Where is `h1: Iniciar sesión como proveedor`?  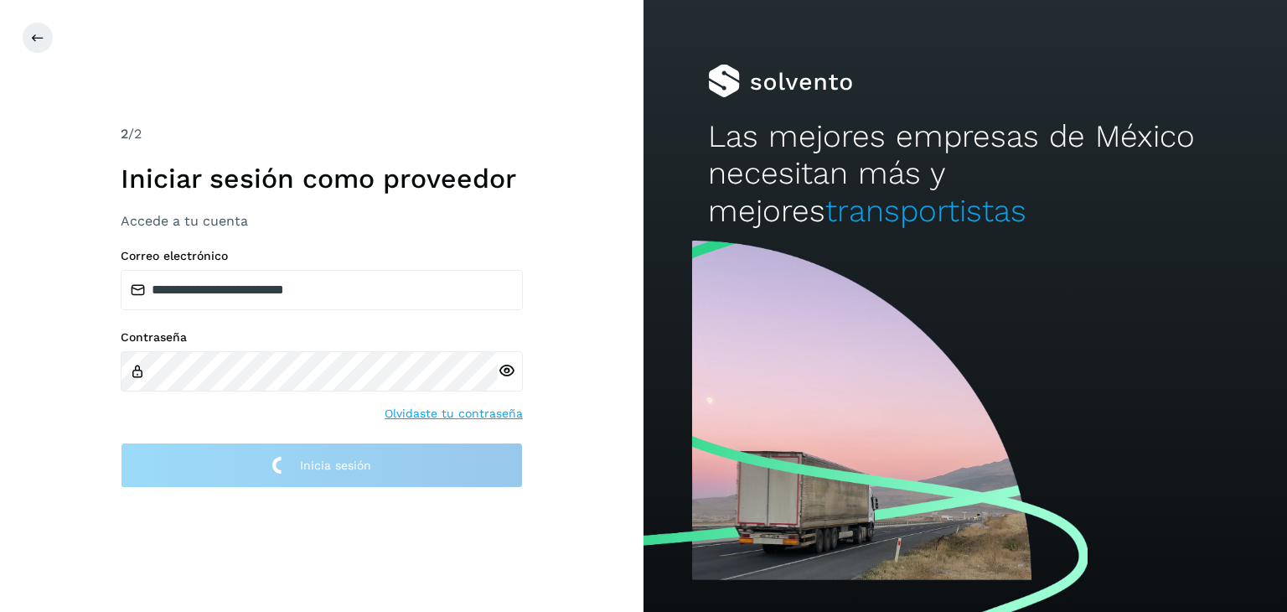
h1: Iniciar sesión como proveedor is located at coordinates (322, 179).